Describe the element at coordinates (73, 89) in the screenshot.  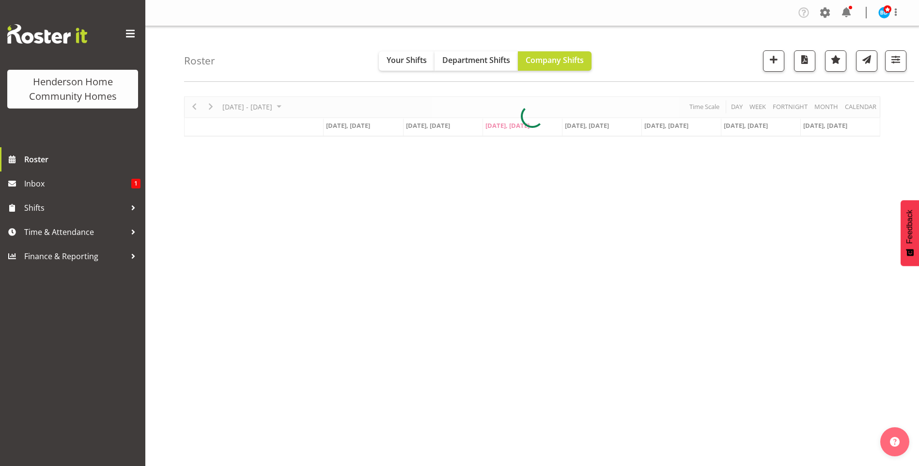
I see `div: Henderson Home Community Homes` at that location.